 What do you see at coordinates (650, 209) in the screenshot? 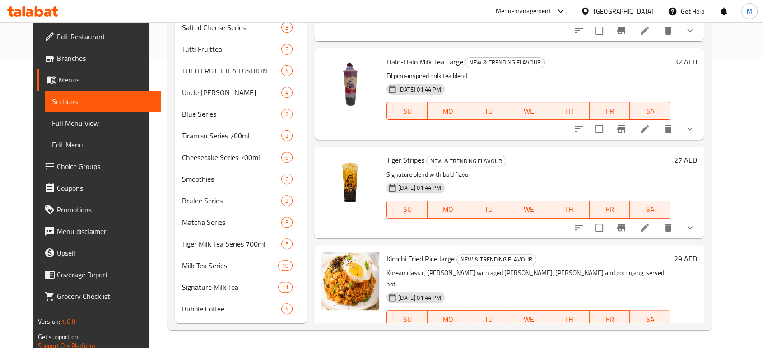
I see `span: SA` at bounding box center [650, 209].